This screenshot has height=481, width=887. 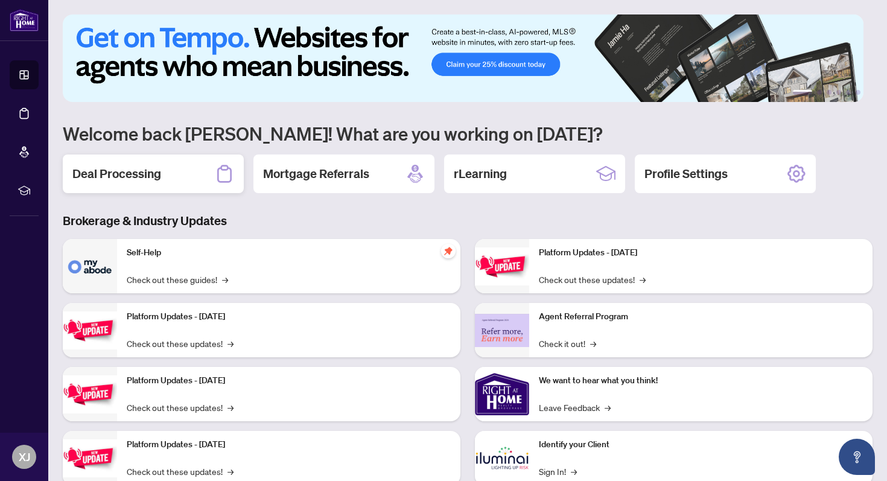 I want to click on button: 3, so click(x=829, y=92).